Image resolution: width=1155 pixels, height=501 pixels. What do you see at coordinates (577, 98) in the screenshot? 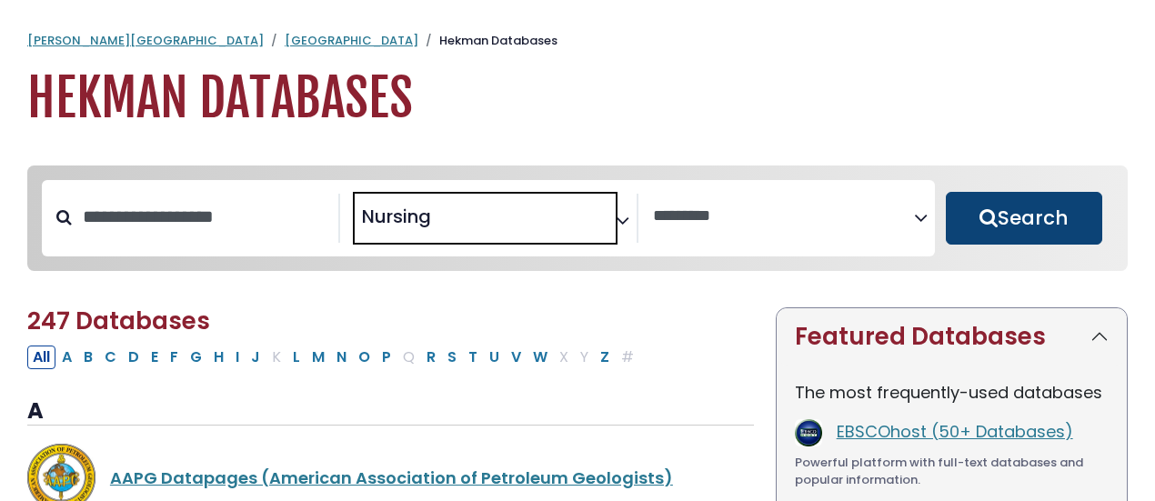
I see `h1: Hekman Databases` at bounding box center [577, 98].